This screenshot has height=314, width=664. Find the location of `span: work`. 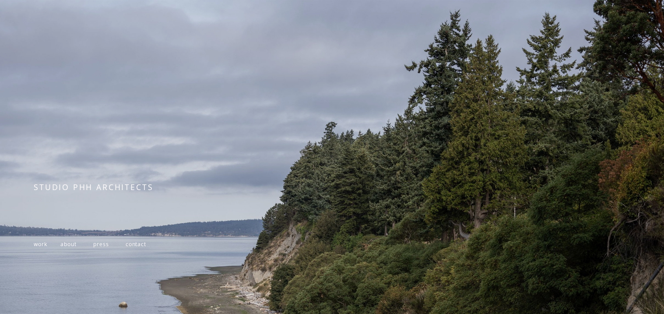

span: work is located at coordinates (40, 244).